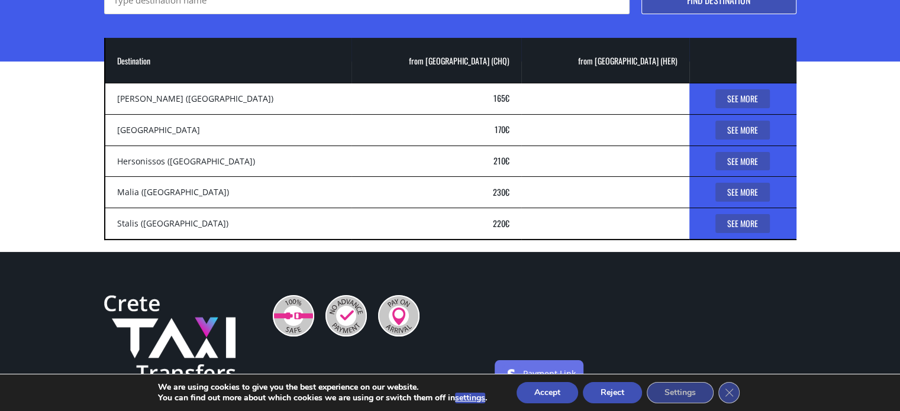 This screenshot has width=900, height=411. Describe the element at coordinates (501, 98) in the screenshot. I see `bdi: 165` at that location.